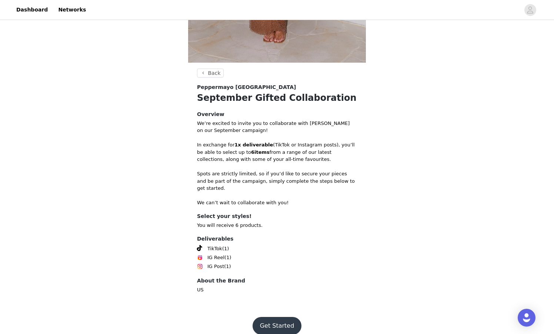 The image size is (554, 334). I want to click on h4: Deliverables, so click(277, 239).